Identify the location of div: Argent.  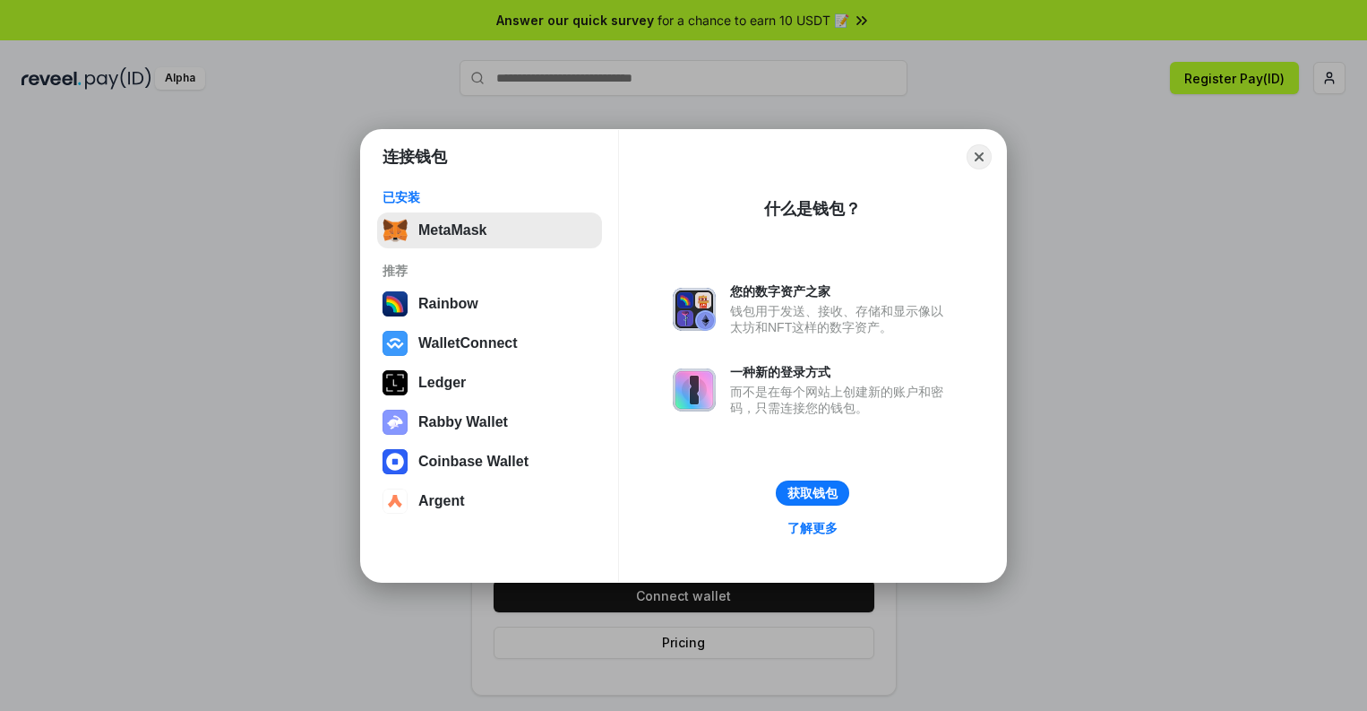
(442, 501).